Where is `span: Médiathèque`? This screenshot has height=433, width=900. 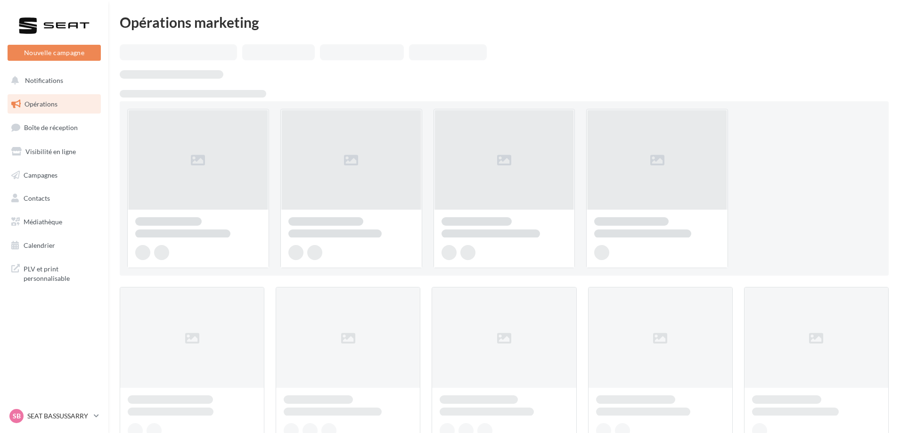 span: Médiathèque is located at coordinates (43, 221).